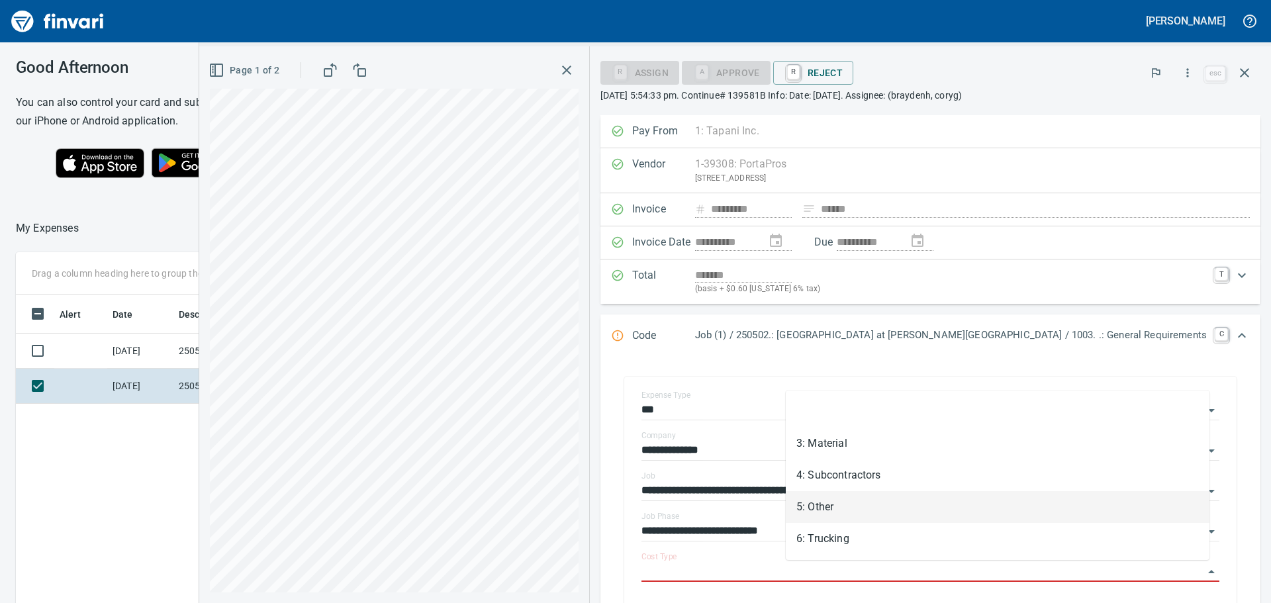  What do you see at coordinates (201, 163) in the screenshot?
I see `img: Get it on Google Play` at bounding box center [201, 163].